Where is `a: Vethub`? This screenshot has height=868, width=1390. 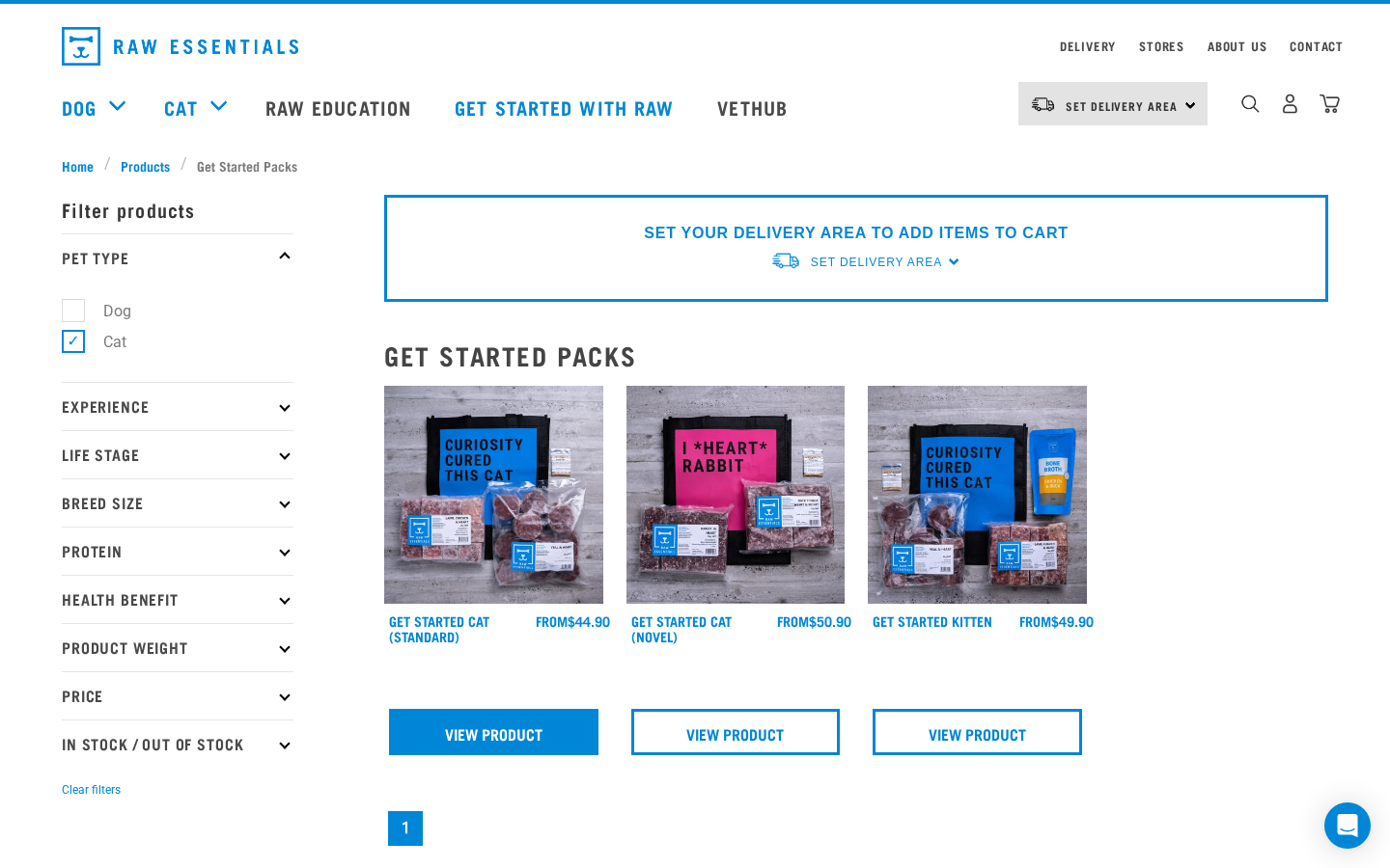 a: Vethub is located at coordinates (754, 107).